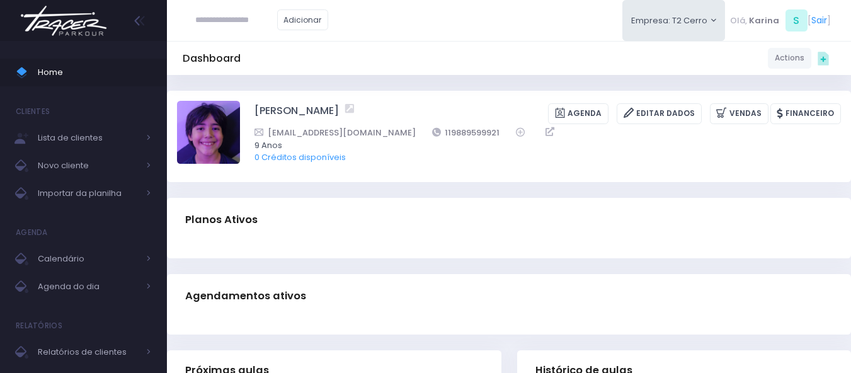  What do you see at coordinates (300, 157) in the screenshot?
I see `a: 0 Créditos disponíveis` at bounding box center [300, 157].